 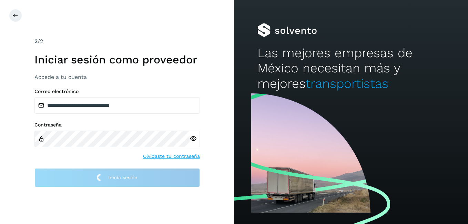 What do you see at coordinates (123, 178) in the screenshot?
I see `span: Inicia sesión` at bounding box center [123, 178].